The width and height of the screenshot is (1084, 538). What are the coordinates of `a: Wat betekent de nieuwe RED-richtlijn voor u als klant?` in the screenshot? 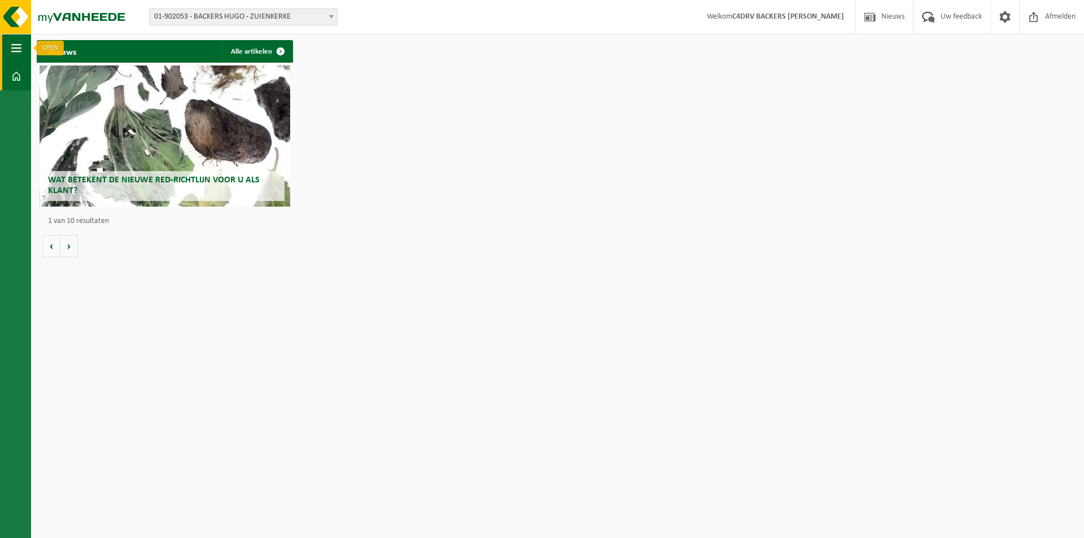 It's located at (165, 136).